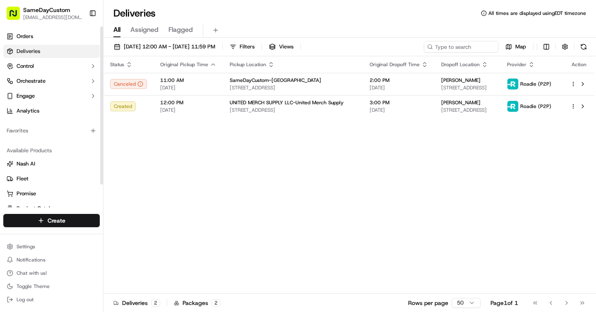 The image size is (596, 312). Describe the element at coordinates (51, 164) in the screenshot. I see `a: Nash AI` at that location.